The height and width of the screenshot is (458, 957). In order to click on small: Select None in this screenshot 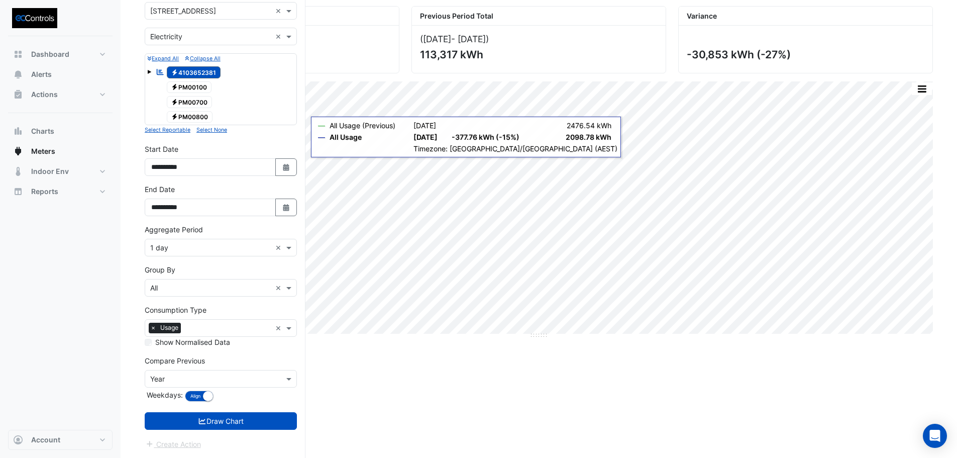, I will do `click(212, 130)`.